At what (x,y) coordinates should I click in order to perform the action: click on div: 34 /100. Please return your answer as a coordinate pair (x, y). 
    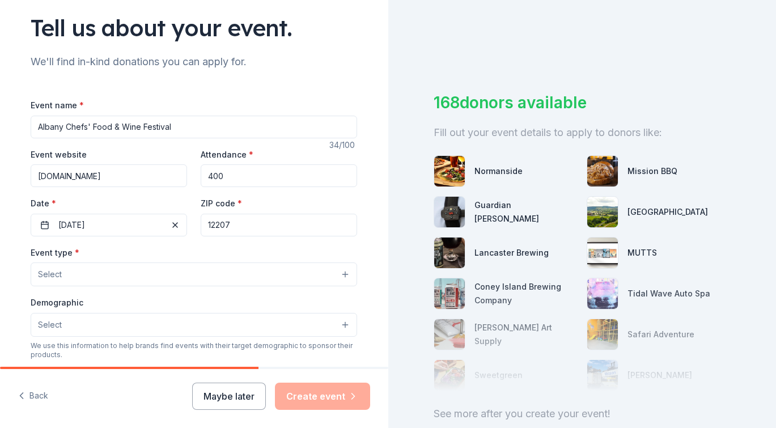
    Looking at the image, I should click on (343, 145).